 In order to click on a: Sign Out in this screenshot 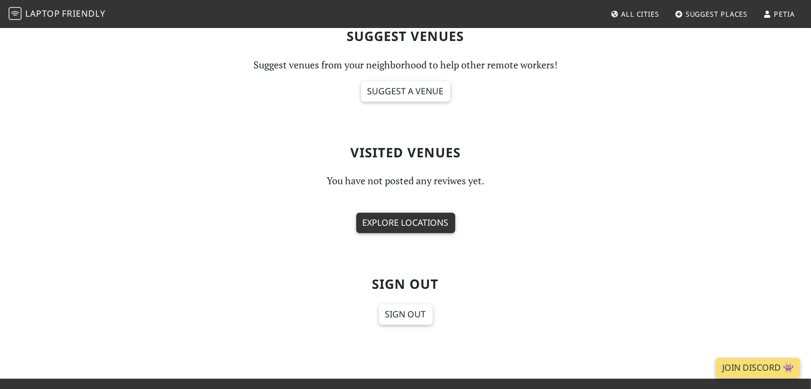, I will do `click(406, 314)`.